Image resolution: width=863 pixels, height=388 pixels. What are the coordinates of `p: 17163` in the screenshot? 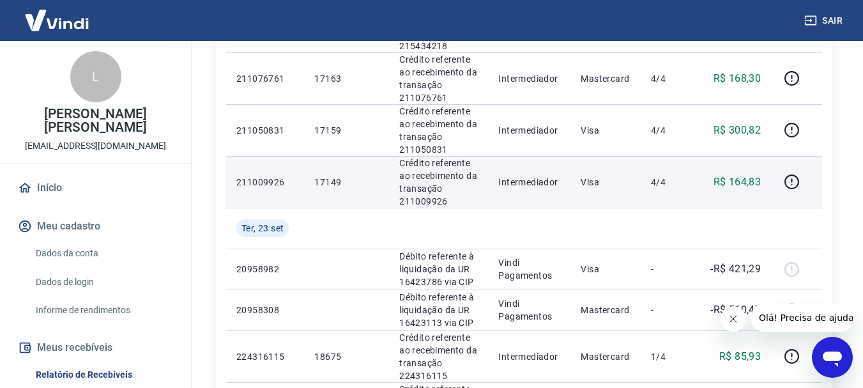 It's located at (346, 79).